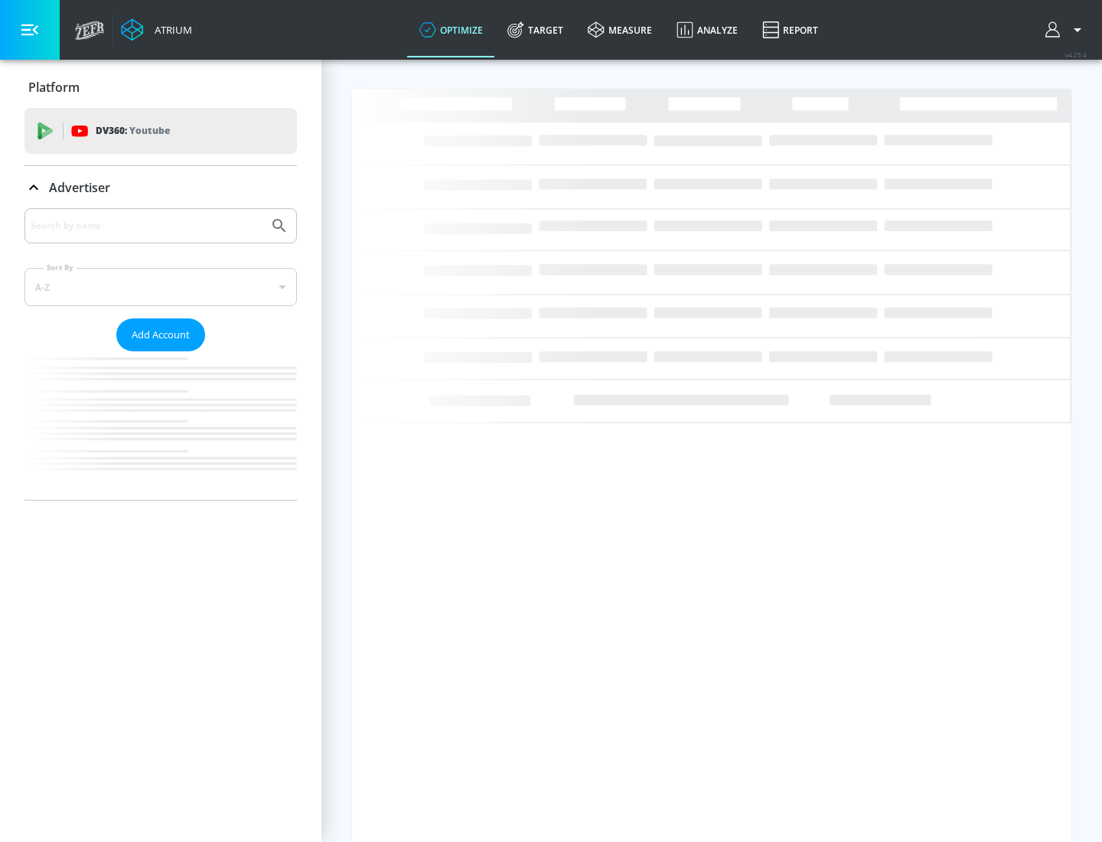 Image resolution: width=1102 pixels, height=842 pixels. I want to click on a: Report, so click(789, 30).